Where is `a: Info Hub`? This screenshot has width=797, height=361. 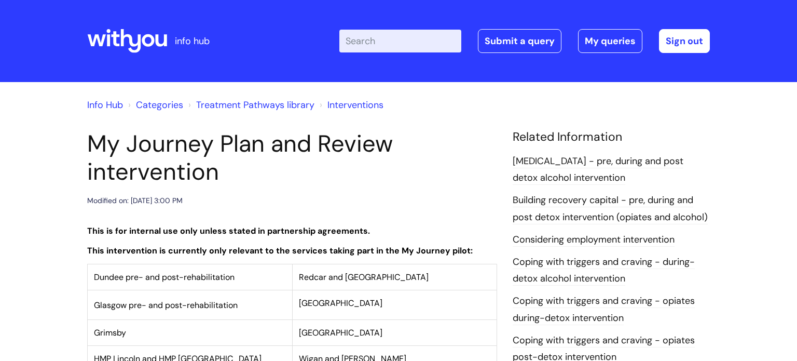
a: Info Hub is located at coordinates (105, 105).